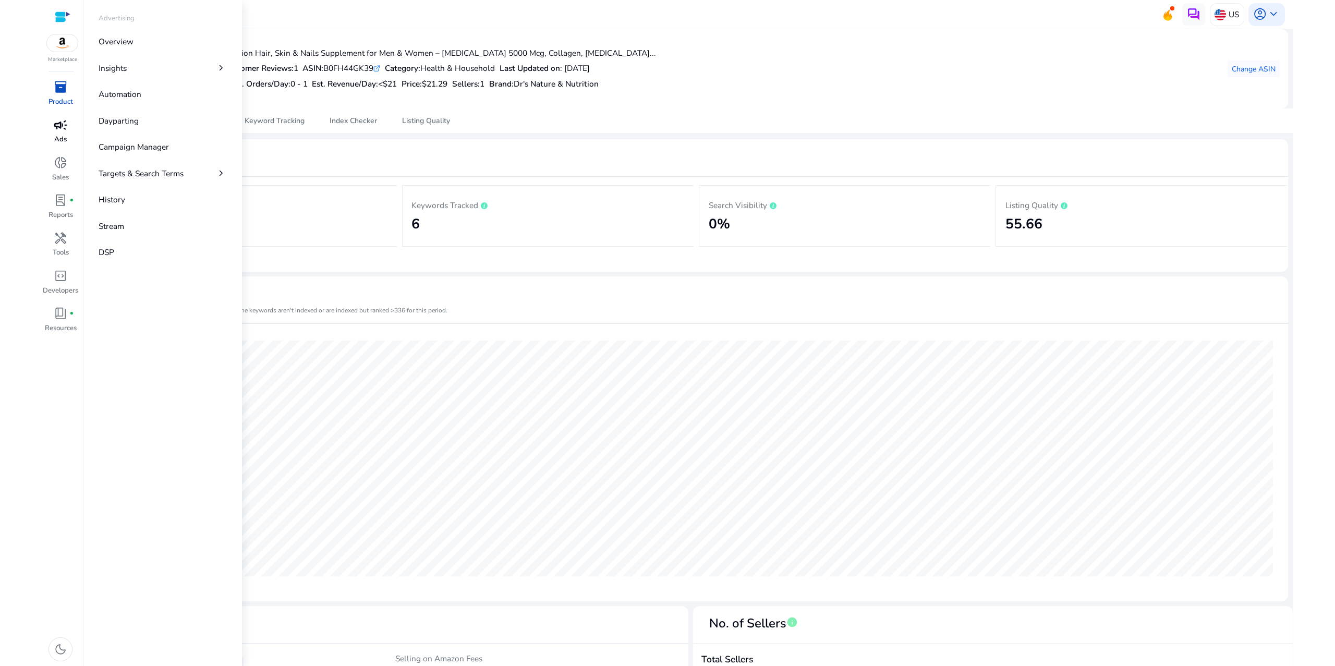  What do you see at coordinates (60, 291) in the screenshot?
I see `p: Developers` at bounding box center [60, 291].